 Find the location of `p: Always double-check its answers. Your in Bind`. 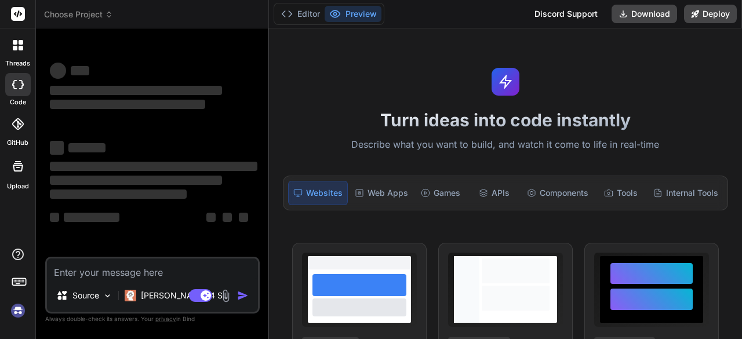

p: Always double-check its answers. Your in Bind is located at coordinates (152, 319).